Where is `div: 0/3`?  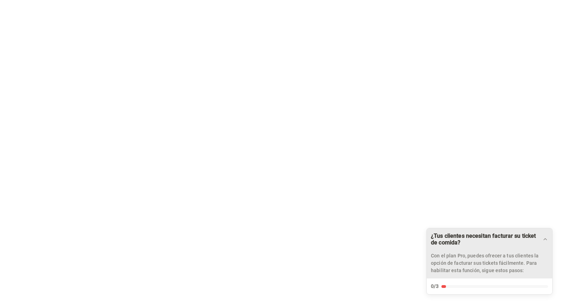
div: 0/3 is located at coordinates (435, 286).